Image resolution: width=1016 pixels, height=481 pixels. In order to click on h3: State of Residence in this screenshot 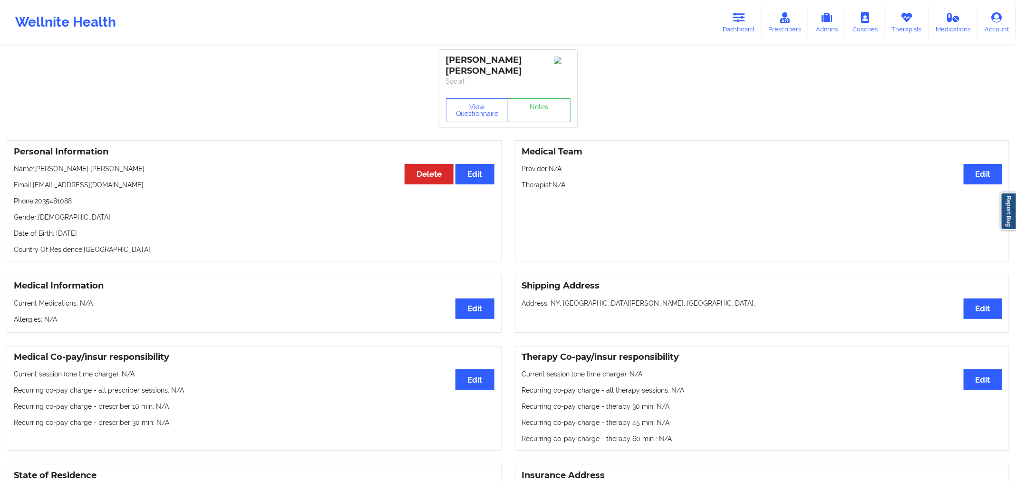, I will do `click(254, 475)`.